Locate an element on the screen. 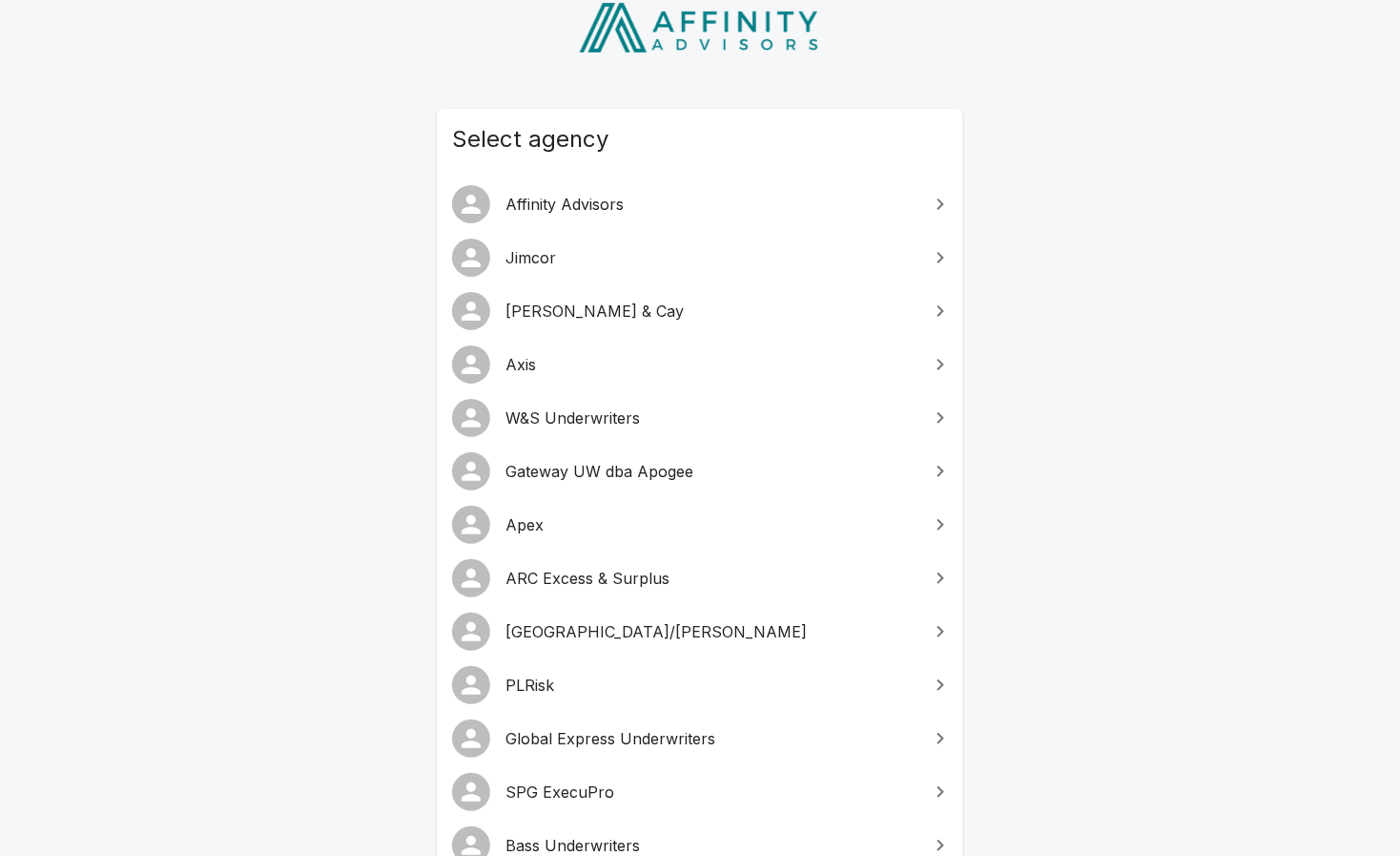 Image resolution: width=1400 pixels, height=856 pixels. a: Affinity Advisors is located at coordinates (700, 205).